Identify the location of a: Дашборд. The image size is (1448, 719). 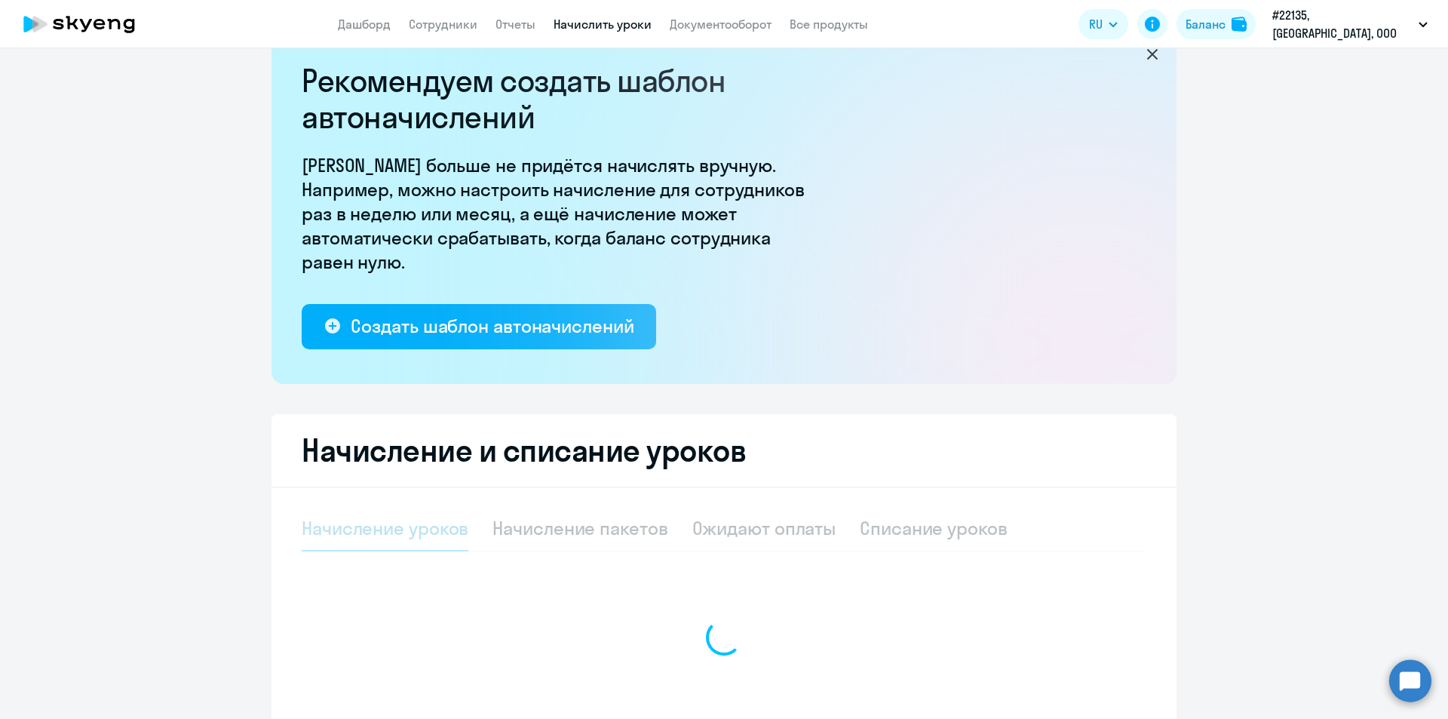
(364, 24).